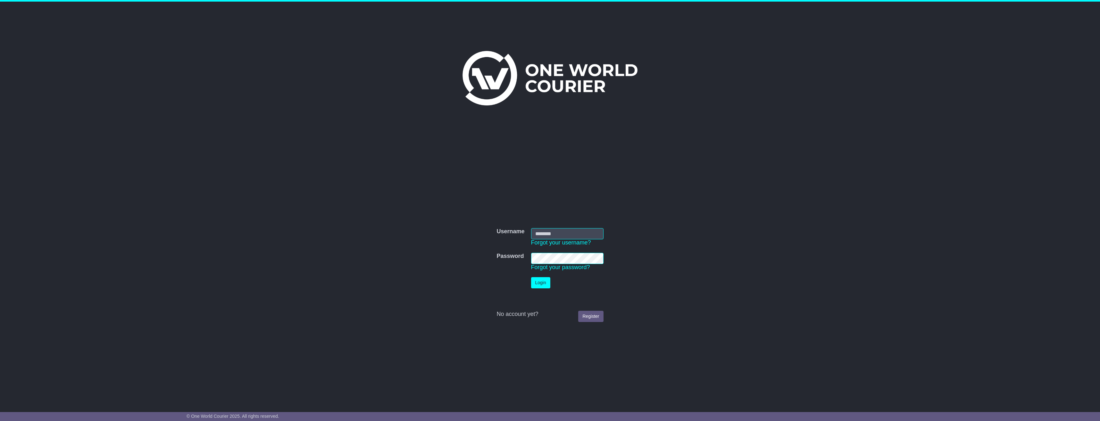 The width and height of the screenshot is (1100, 421). Describe the element at coordinates (591, 316) in the screenshot. I see `a: Register` at that location.